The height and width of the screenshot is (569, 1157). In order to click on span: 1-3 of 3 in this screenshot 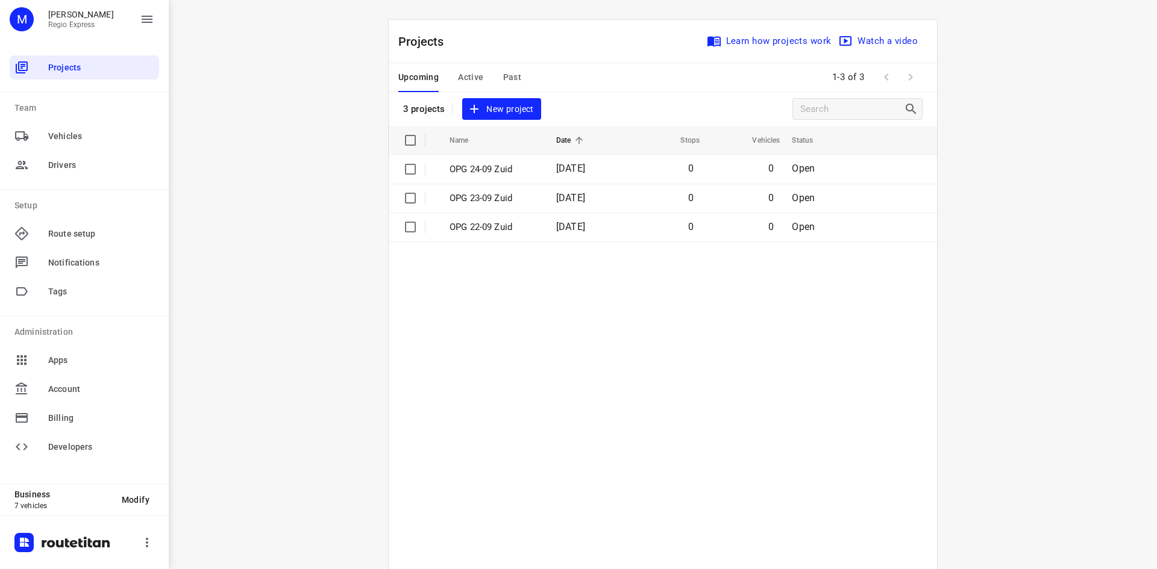, I will do `click(848, 77)`.